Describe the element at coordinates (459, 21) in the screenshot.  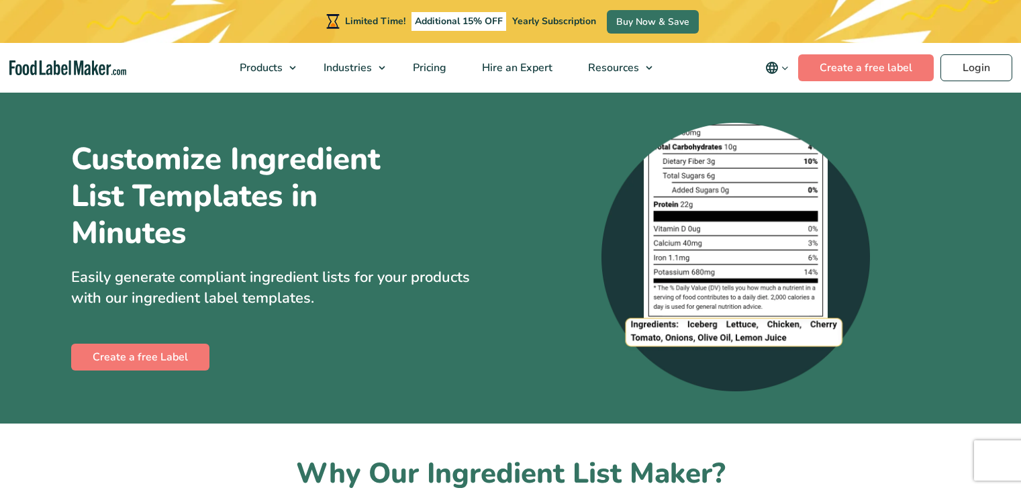
I see `span: Additional 15% OFF` at that location.